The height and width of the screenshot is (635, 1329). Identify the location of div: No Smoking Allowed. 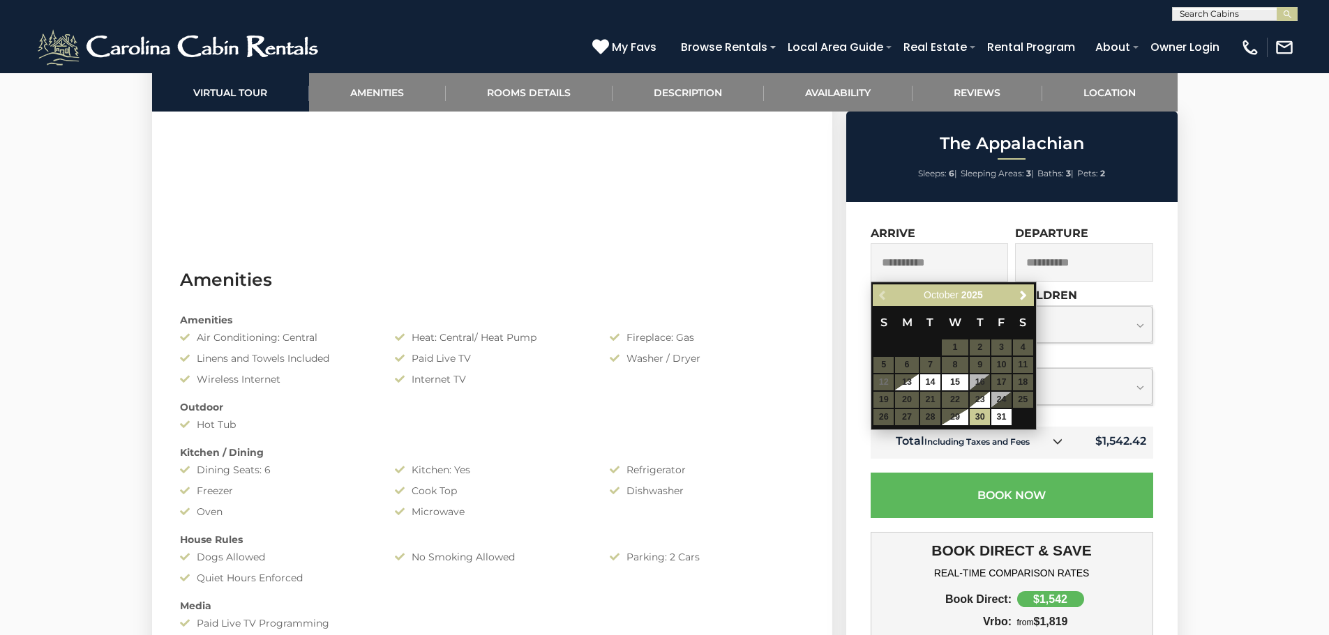
(492, 557).